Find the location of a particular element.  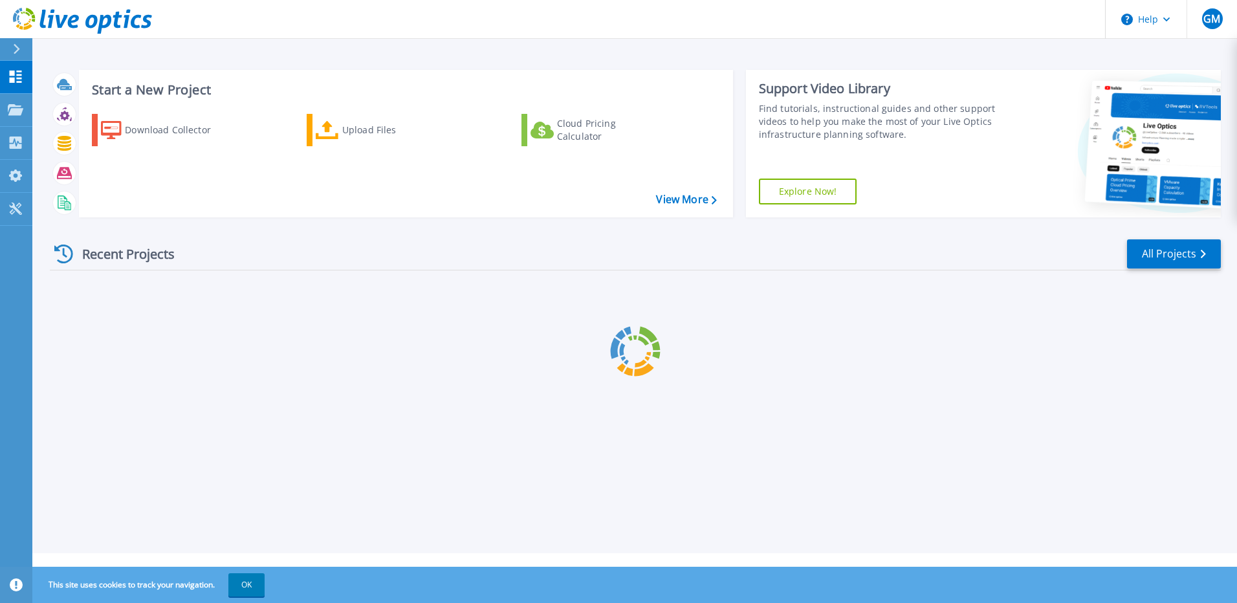

div: Recent Projects is located at coordinates (121, 254).